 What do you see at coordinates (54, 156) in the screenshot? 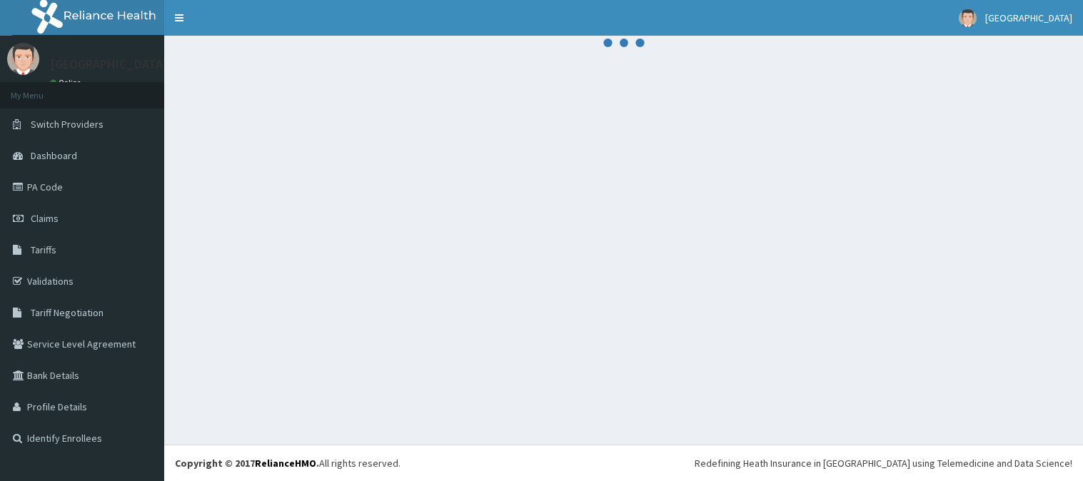
I see `span: Dashboard` at bounding box center [54, 156].